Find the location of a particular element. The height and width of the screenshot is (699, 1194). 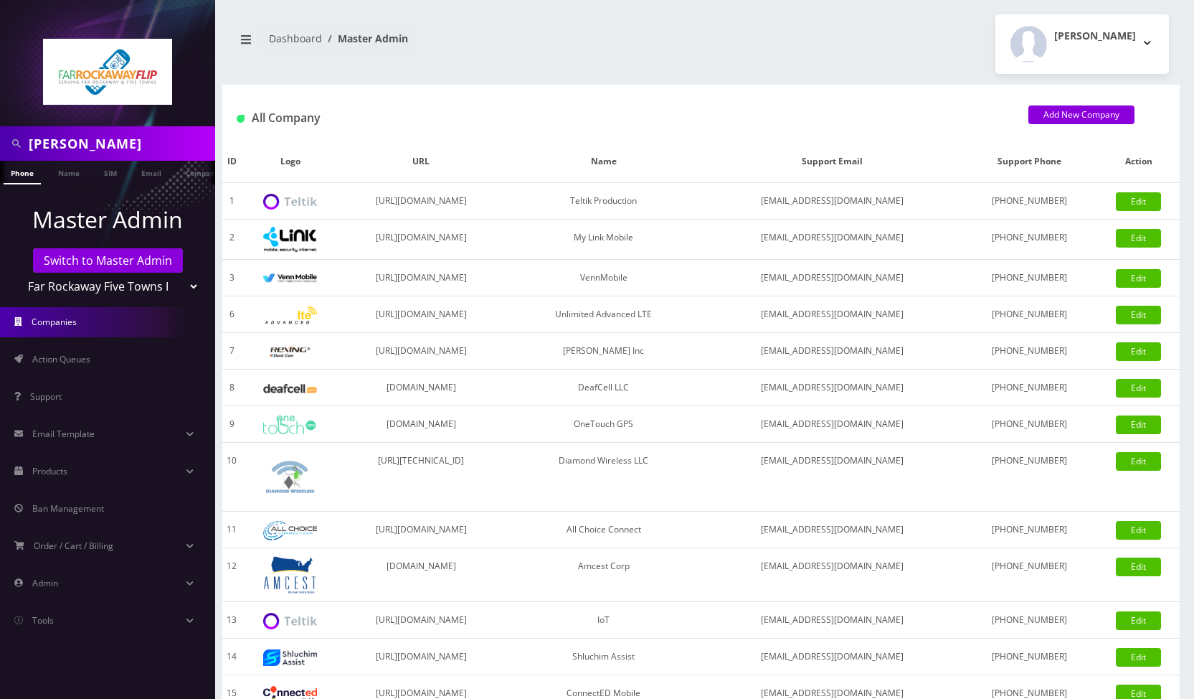

span: Companies is located at coordinates (54, 321).